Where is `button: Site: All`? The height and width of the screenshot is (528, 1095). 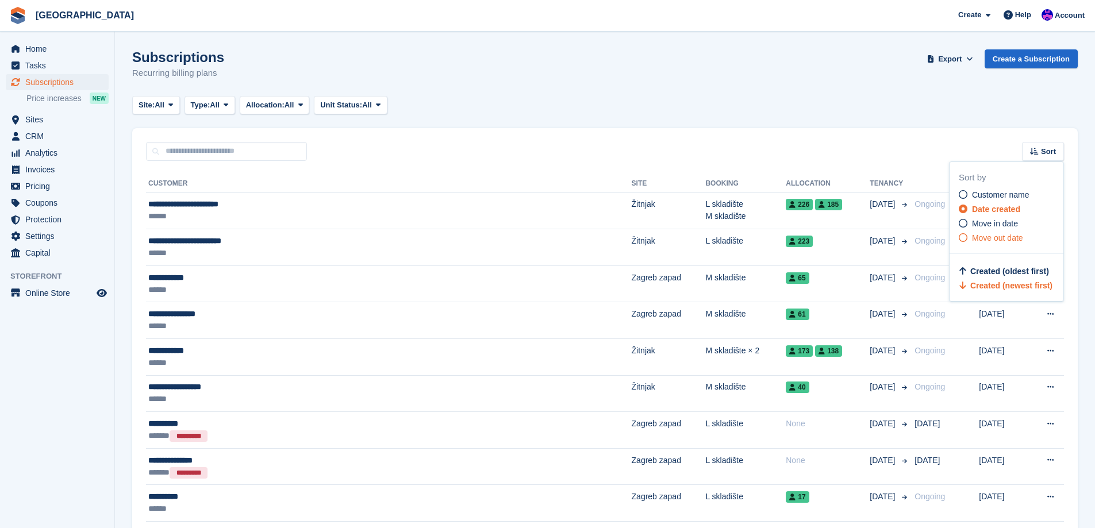
button: Site: All is located at coordinates (156, 105).